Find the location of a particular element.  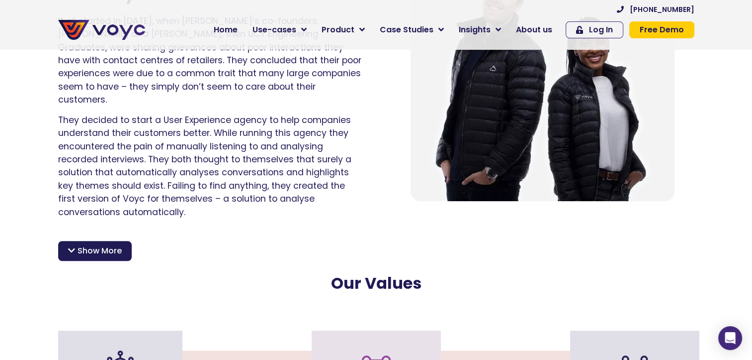

a: About us is located at coordinates (534, 30).